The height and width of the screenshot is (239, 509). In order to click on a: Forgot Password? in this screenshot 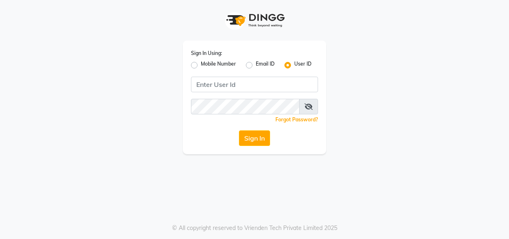, I will do `click(297, 119)`.